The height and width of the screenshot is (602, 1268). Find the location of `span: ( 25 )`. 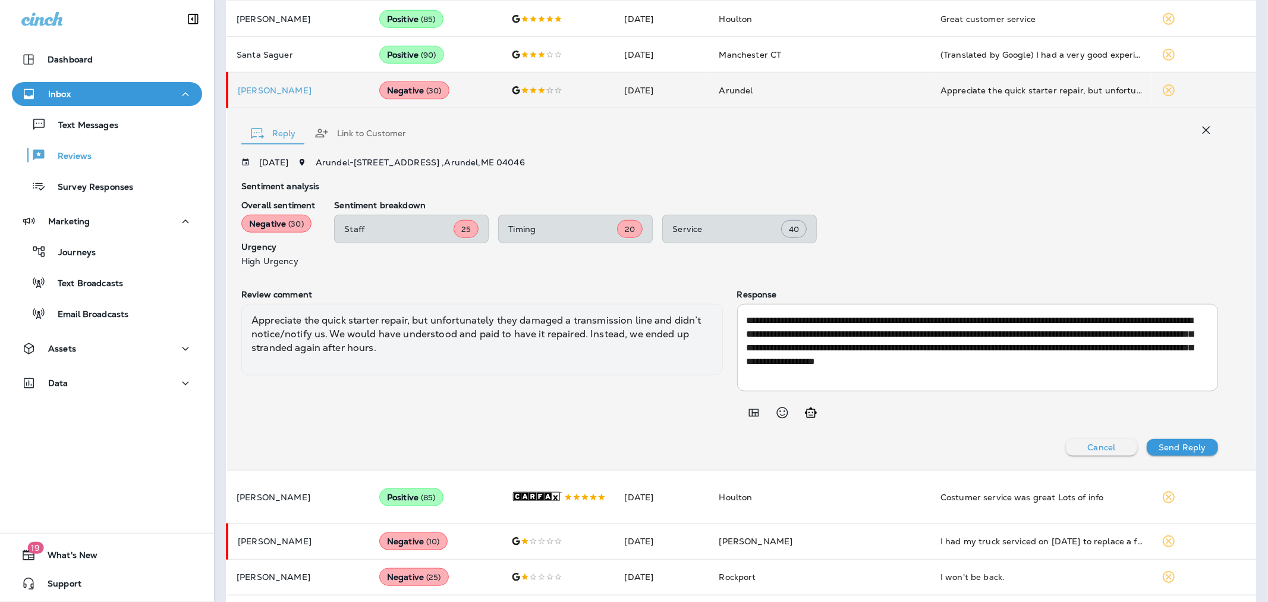

span: ( 25 ) is located at coordinates (433, 577).